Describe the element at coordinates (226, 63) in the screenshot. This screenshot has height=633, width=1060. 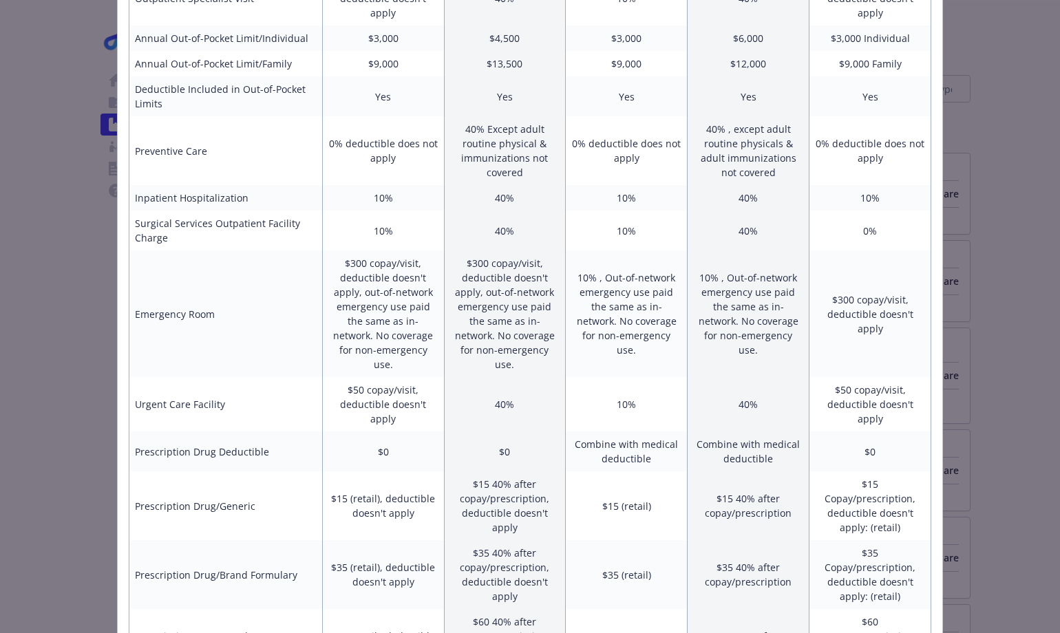
I see `td: Annual Out-of-Pocket Limit/Family` at that location.